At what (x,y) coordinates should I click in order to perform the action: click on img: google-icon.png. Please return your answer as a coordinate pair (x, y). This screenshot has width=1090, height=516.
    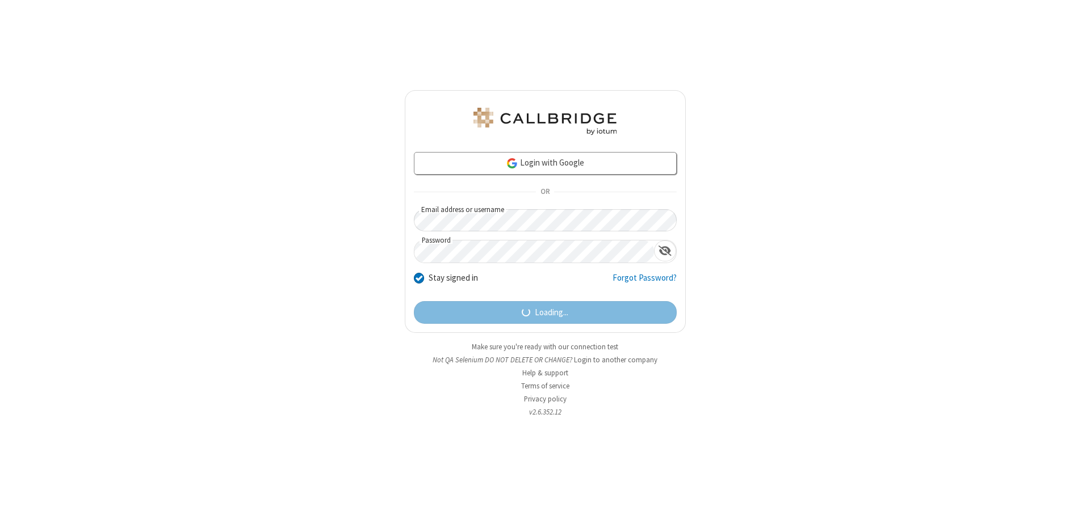
    Looking at the image, I should click on (512, 163).